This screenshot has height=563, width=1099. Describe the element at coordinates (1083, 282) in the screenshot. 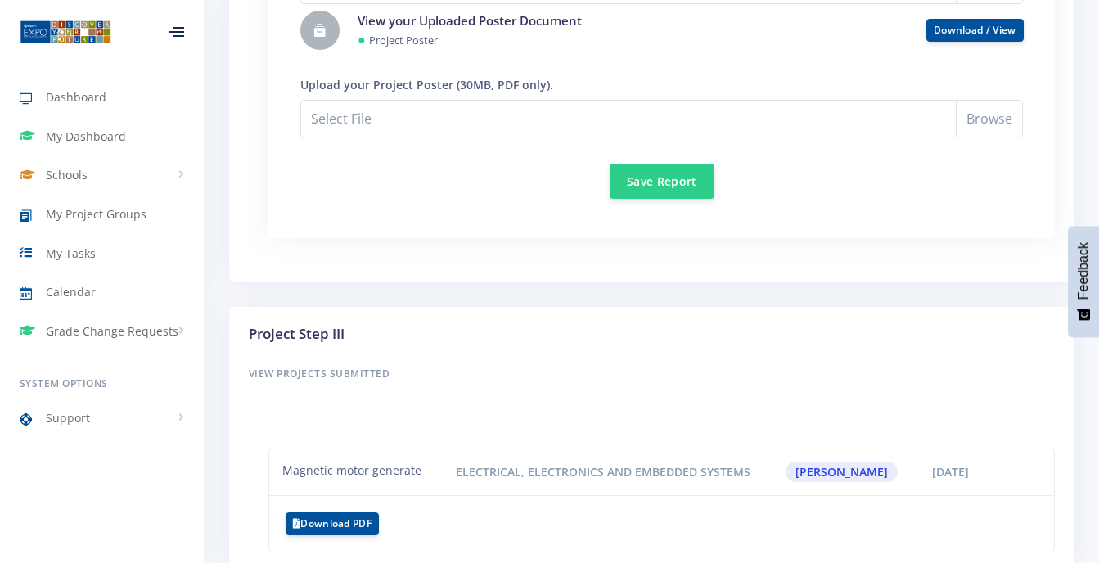

I see `button: Feedback - Show survey` at that location.